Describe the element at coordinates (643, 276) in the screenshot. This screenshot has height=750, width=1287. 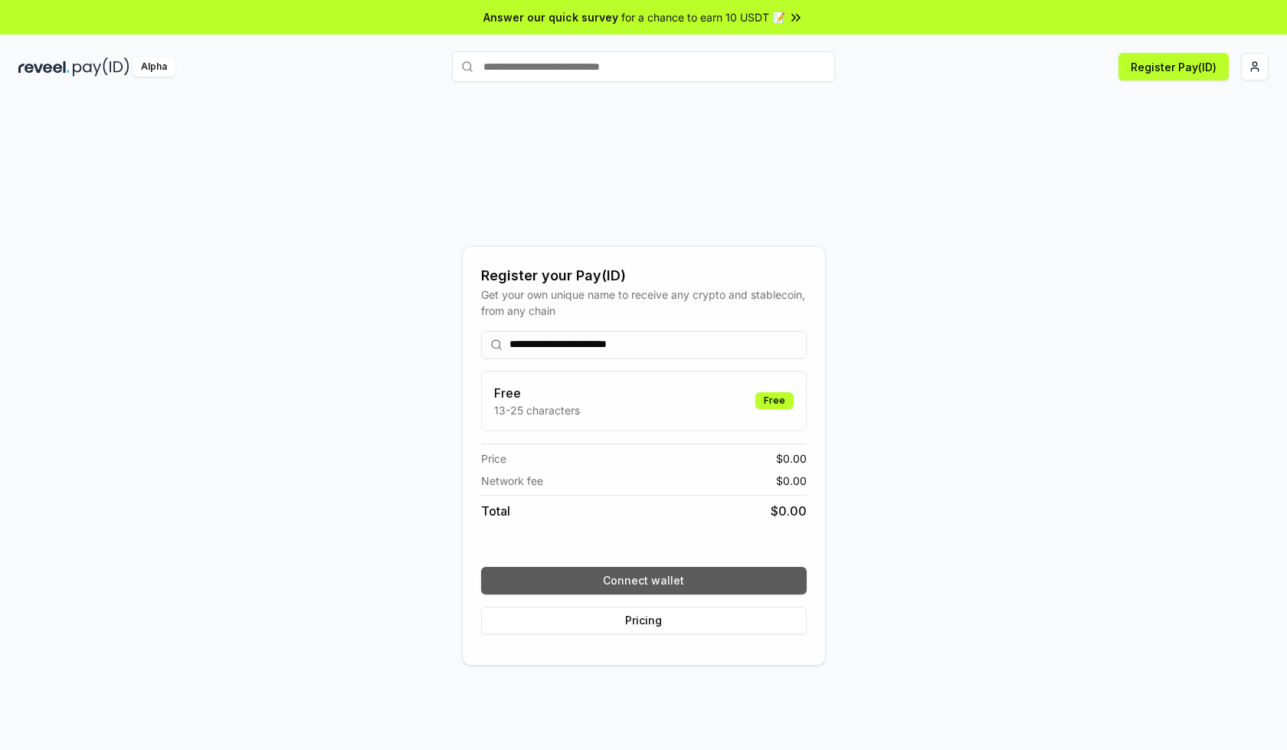
I see `div: Register your Pay(ID)` at that location.